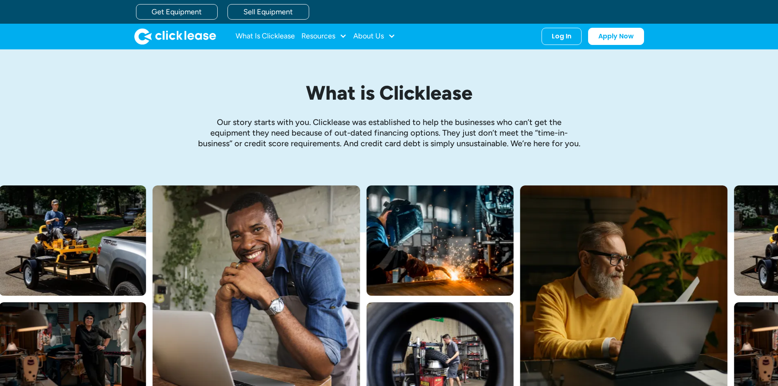 This screenshot has width=778, height=386. I want to click on p: Our story starts with you. Clicklease was established to help the businesses who can’t get the eq..., so click(389, 133).